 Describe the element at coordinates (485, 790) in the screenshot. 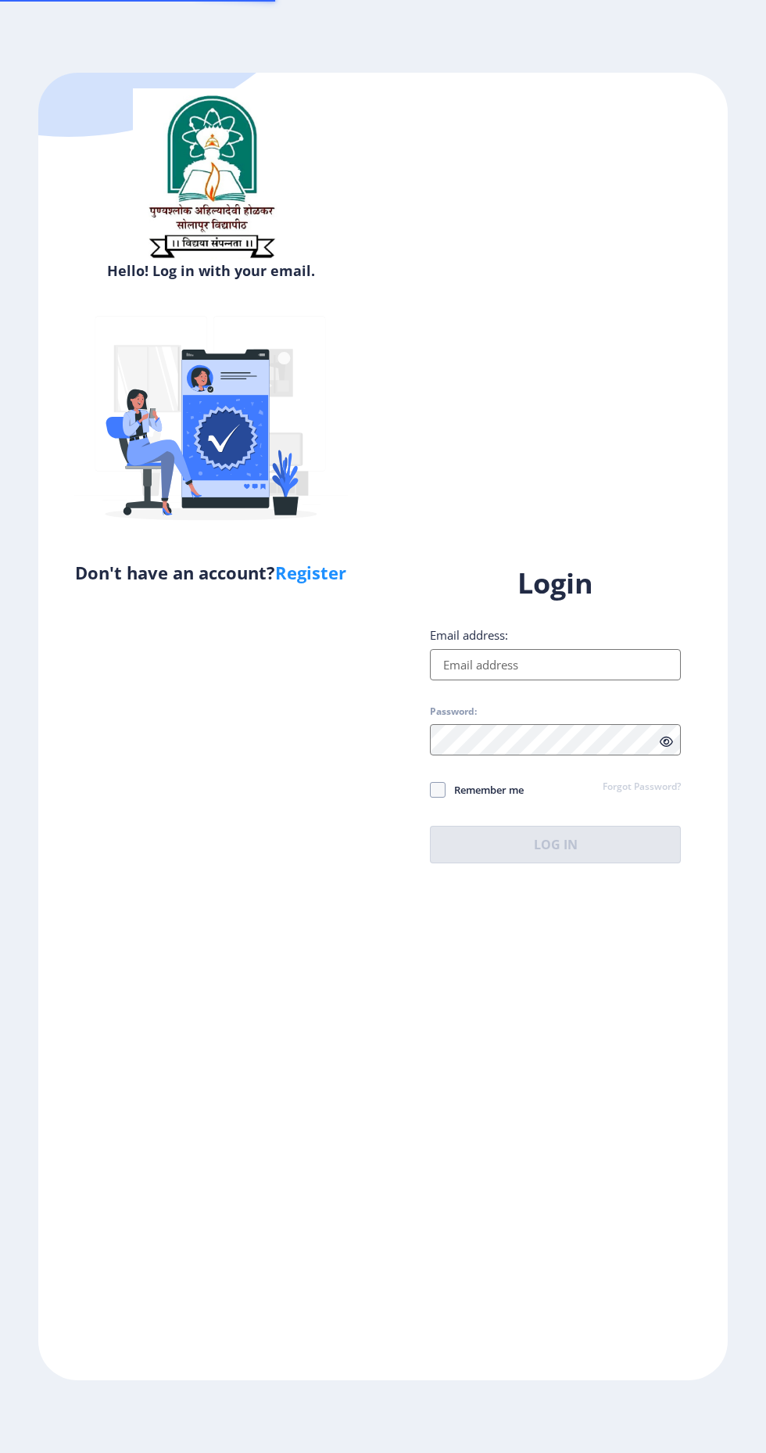

I see `span: Remember me` at that location.